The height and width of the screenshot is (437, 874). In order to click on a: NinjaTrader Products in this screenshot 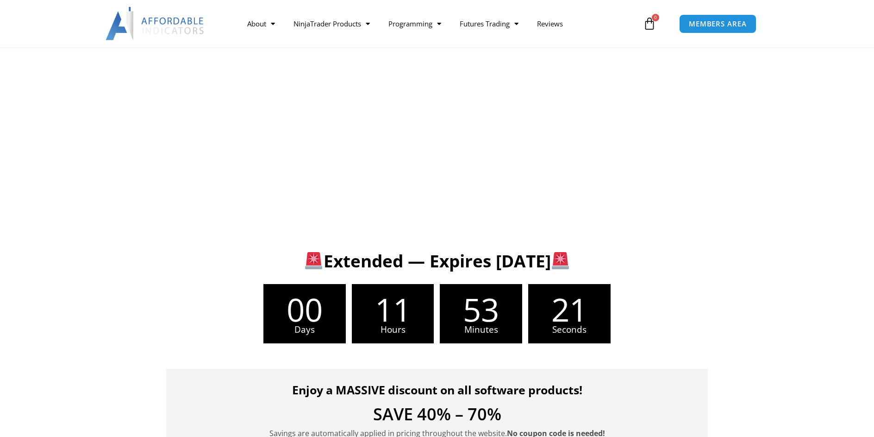, I will do `click(332, 24)`.